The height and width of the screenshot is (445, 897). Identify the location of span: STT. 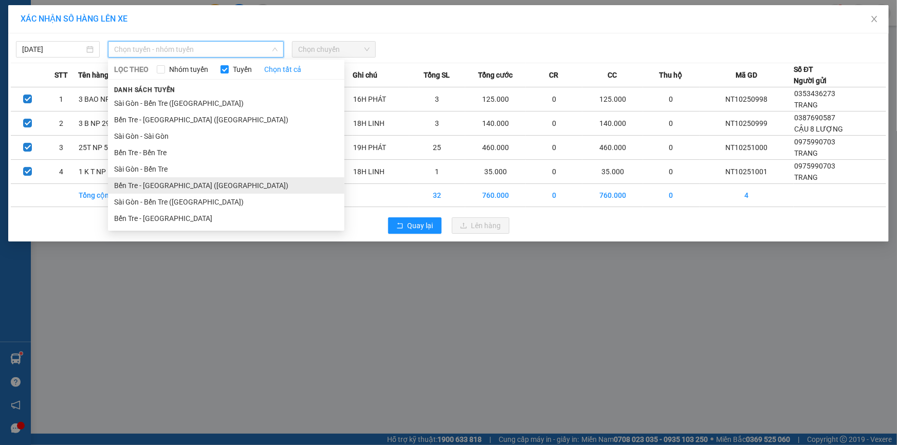
(61, 75).